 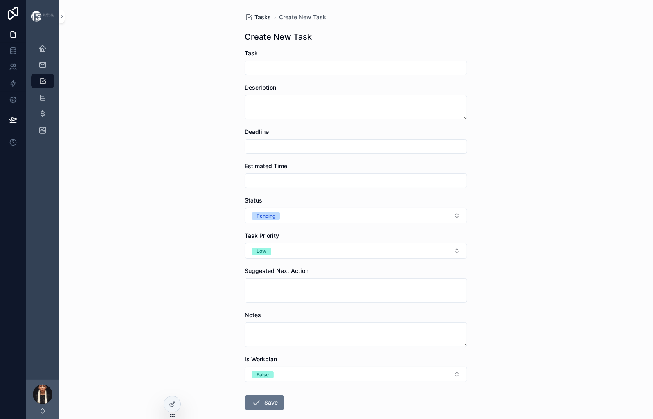 What do you see at coordinates (266, 216) in the screenshot?
I see `div: Pending` at bounding box center [266, 216].